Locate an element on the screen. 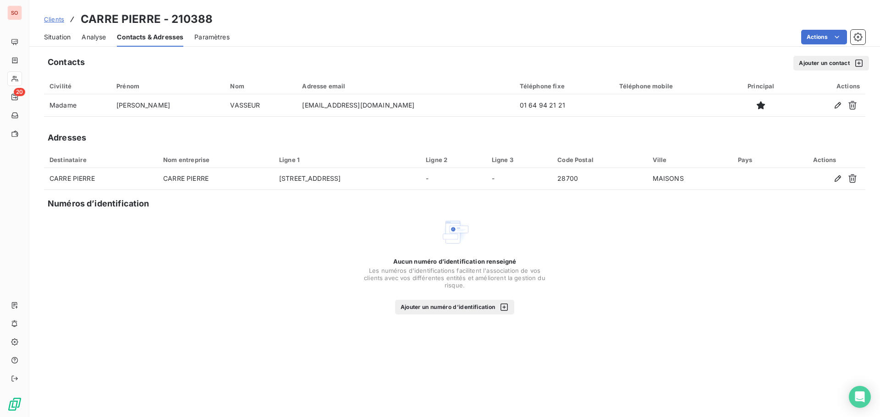 The width and height of the screenshot is (880, 417). span: Les numéros d'identifications facilitent l'association de vos clients avec vos différentes entité... is located at coordinates (455, 278).